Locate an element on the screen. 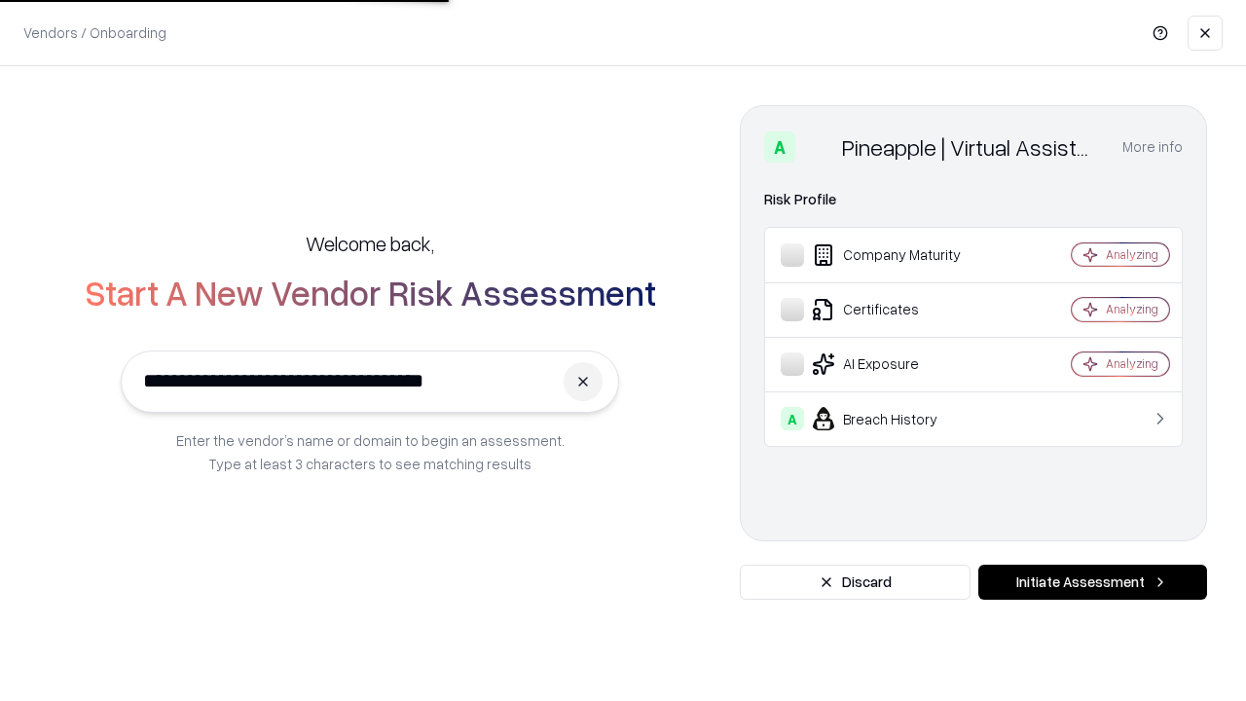 This screenshot has width=1246, height=701. p: Vendors / Onboarding is located at coordinates (94, 32).